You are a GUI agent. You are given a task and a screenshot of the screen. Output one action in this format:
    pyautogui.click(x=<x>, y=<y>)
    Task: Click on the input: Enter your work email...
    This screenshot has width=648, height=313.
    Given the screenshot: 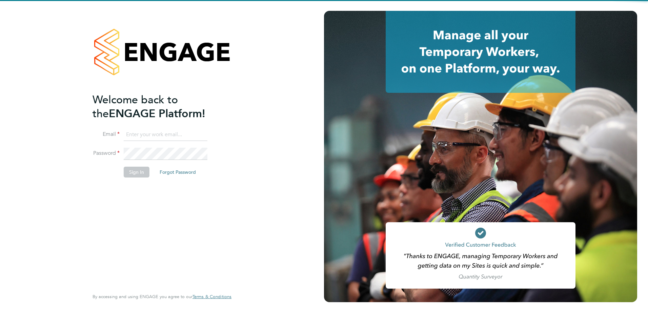 What is the action you would take?
    pyautogui.click(x=165, y=135)
    